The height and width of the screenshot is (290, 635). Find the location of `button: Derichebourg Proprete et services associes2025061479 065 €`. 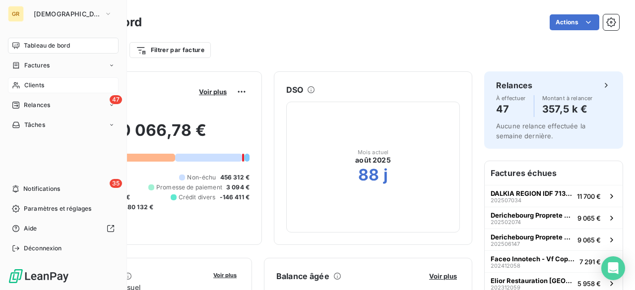

button: Derichebourg Proprete et services associes2025061479 065 € is located at coordinates (554, 240).